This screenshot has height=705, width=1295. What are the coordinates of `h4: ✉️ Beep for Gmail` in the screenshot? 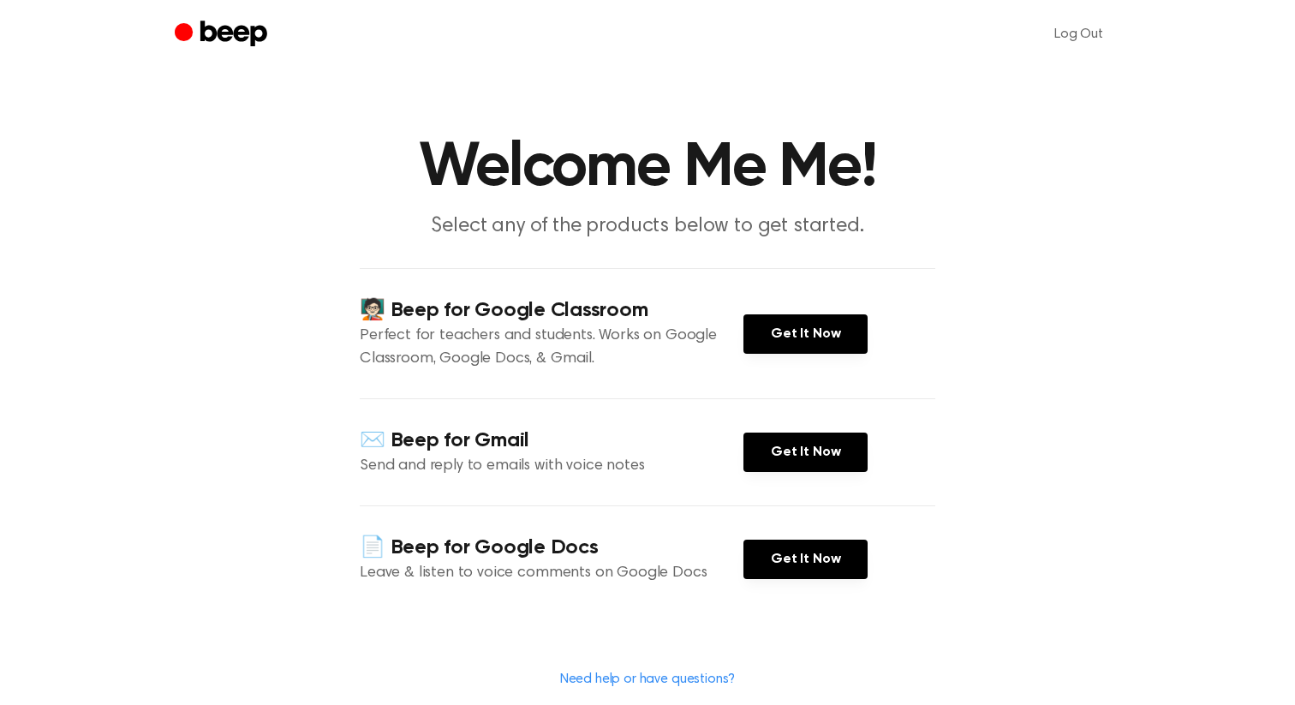 It's located at (552, 440).